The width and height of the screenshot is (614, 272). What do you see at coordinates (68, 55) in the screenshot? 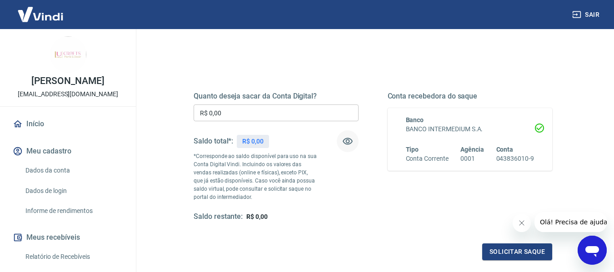
I see `img: fe723b0f-e782-43b5-a7f1-fa1a85f0aca3.jpeg` at bounding box center [68, 55].